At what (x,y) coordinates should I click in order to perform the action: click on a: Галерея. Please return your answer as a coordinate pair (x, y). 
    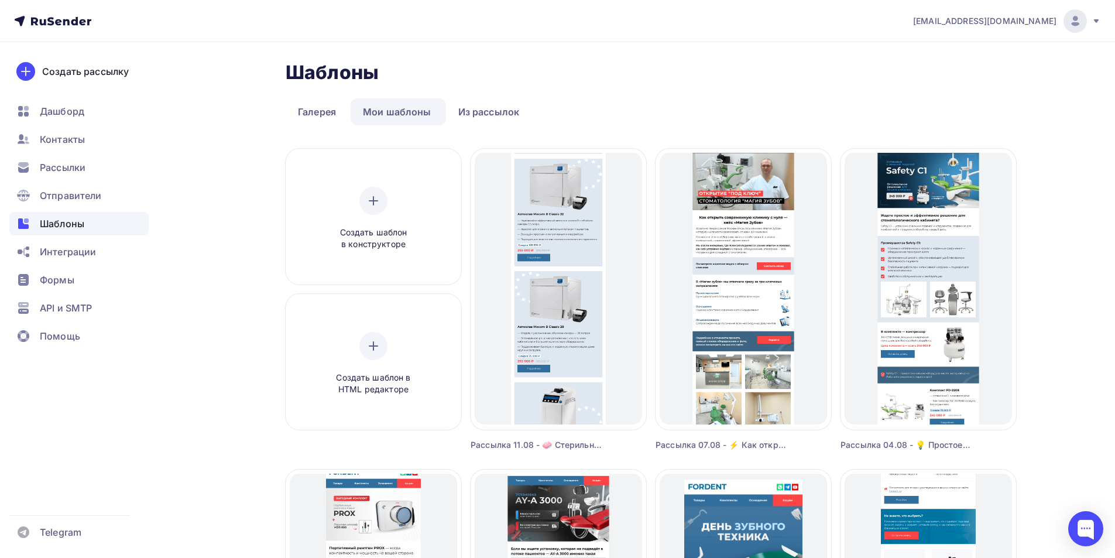
    Looking at the image, I should click on (317, 112).